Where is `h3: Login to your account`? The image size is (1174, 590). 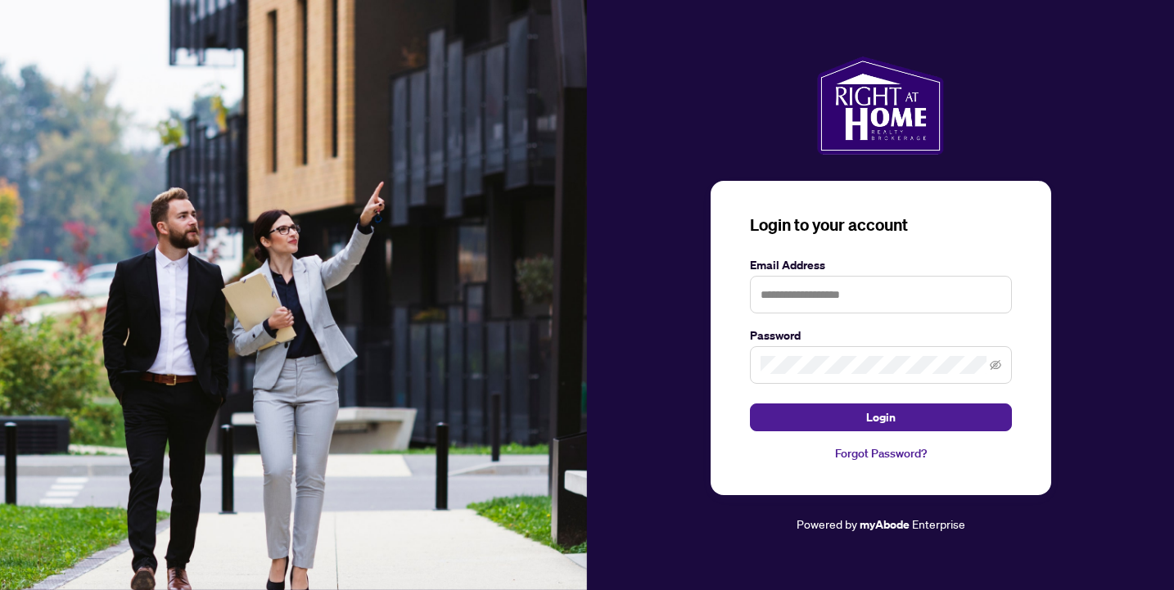
h3: Login to your account is located at coordinates (881, 225).